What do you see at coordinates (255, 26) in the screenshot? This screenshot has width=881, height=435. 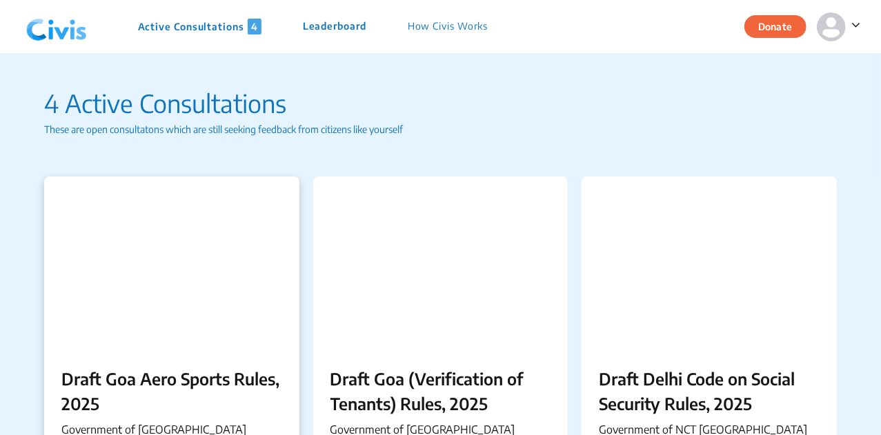 I see `span: 4` at bounding box center [255, 26].